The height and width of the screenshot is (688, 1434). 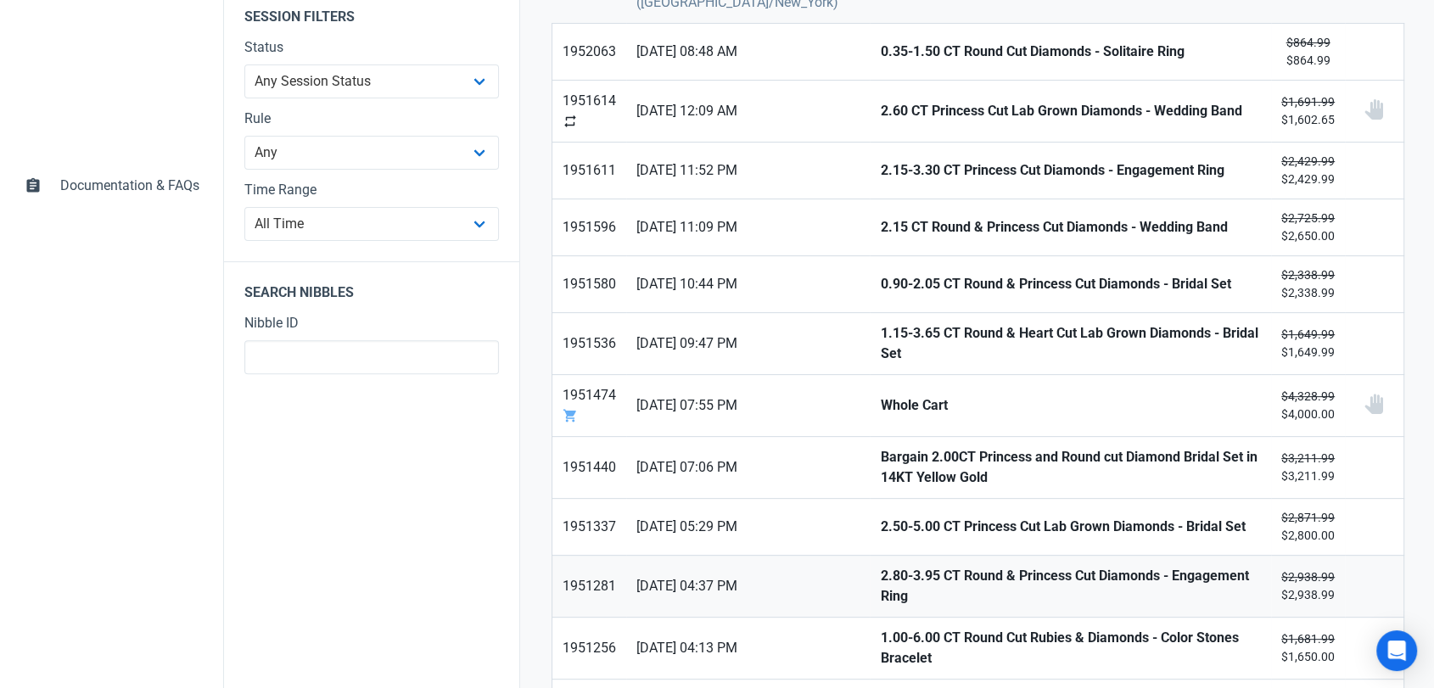 What do you see at coordinates (1308, 52) in the screenshot?
I see `small: $864.99` at bounding box center [1308, 52].